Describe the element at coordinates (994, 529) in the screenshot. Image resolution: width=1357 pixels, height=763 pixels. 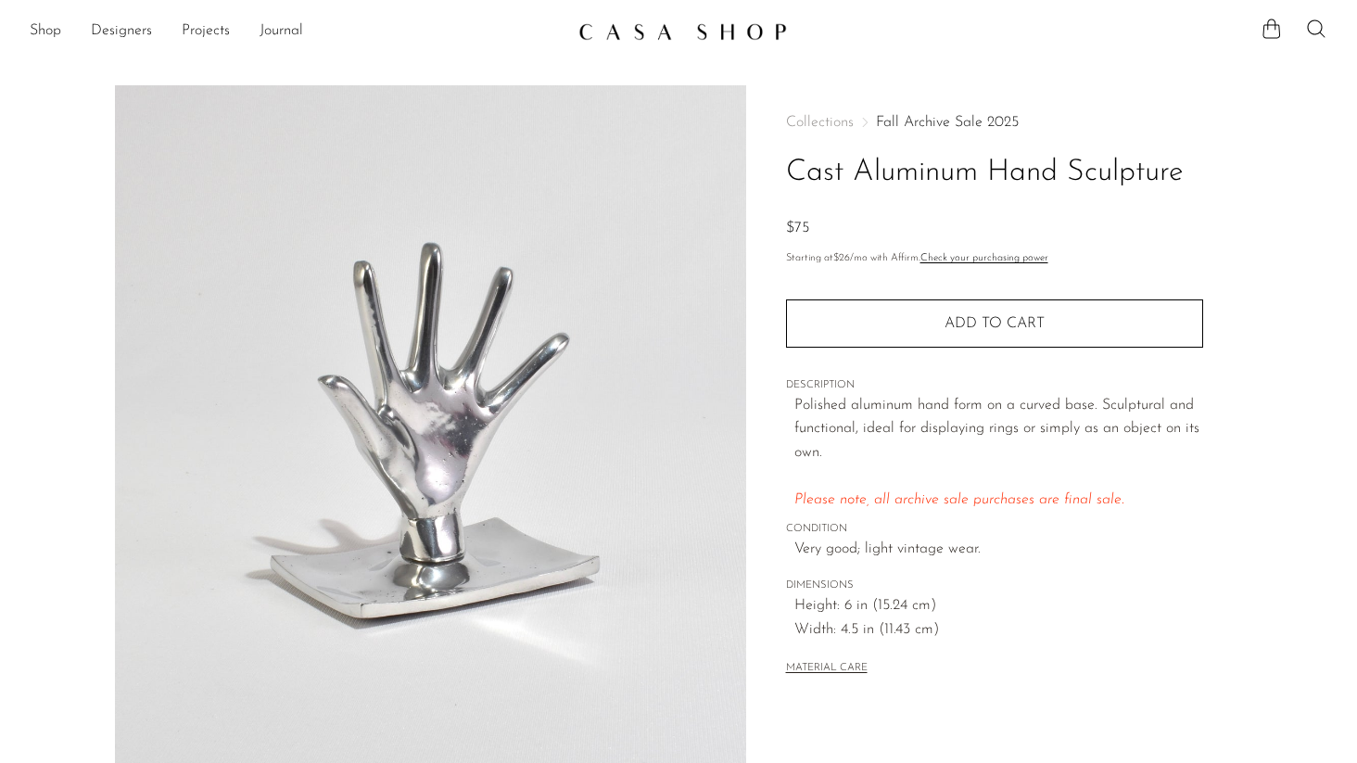
I see `span: CONDITION` at that location.